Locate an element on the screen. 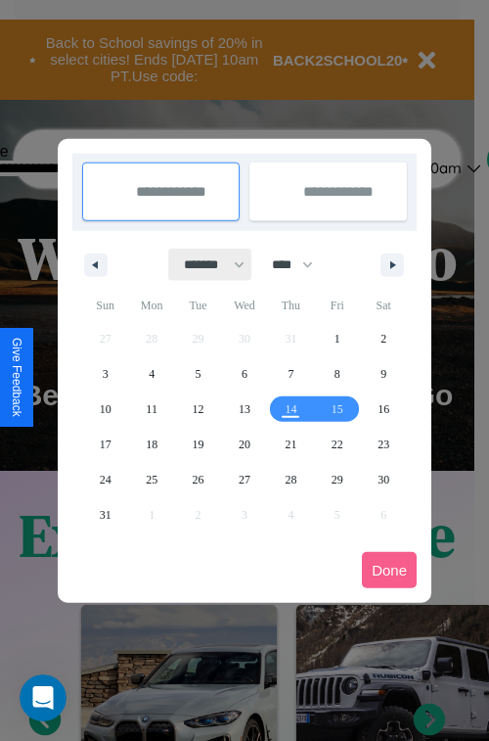 The height and width of the screenshot is (741, 489). button: 17 is located at coordinates (105, 444).